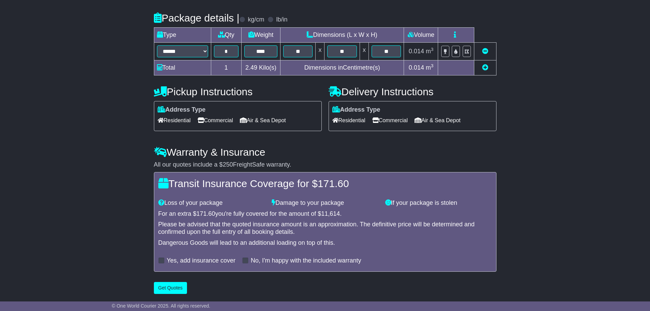 The image size is (650, 311). I want to click on h4: Transit Insurance Coverage for $, so click(325, 183).